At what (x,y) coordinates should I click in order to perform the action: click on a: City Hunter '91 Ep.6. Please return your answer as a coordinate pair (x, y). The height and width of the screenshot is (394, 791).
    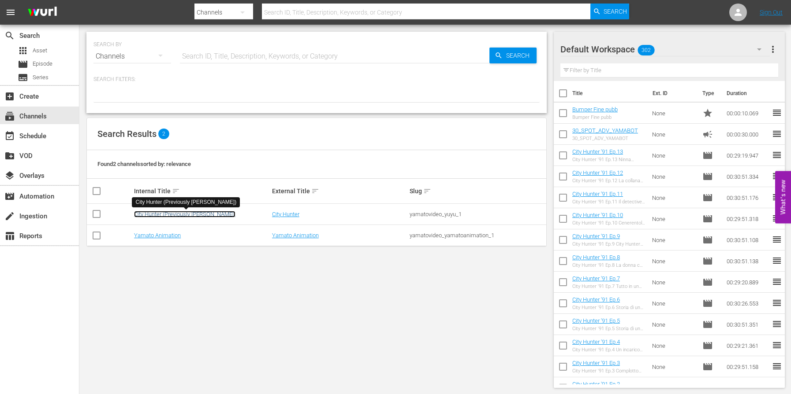
    Looking at the image, I should click on (596, 300).